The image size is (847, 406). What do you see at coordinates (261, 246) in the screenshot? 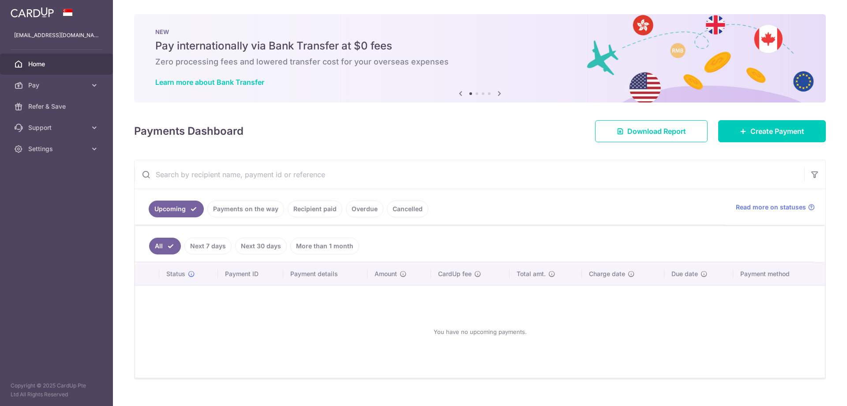
I see `a: Next 30 days` at bounding box center [261, 246].